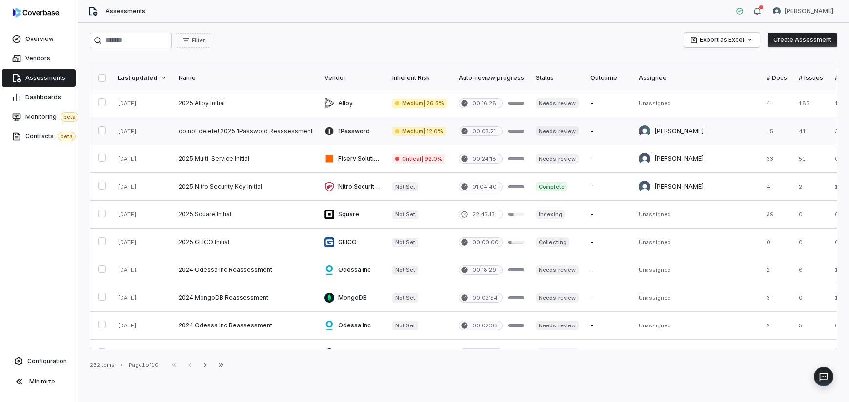 This screenshot has height=402, width=849. Describe the element at coordinates (245, 78) in the screenshot. I see `div: Name` at that location.